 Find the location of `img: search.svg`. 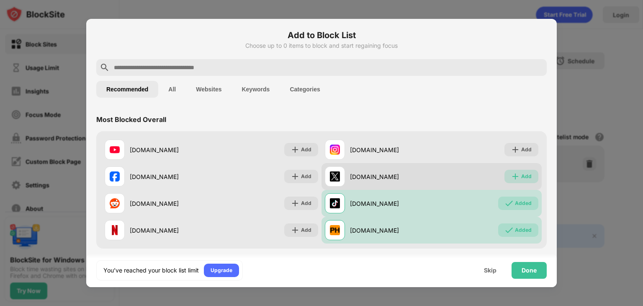

img: search.svg is located at coordinates (105, 67).